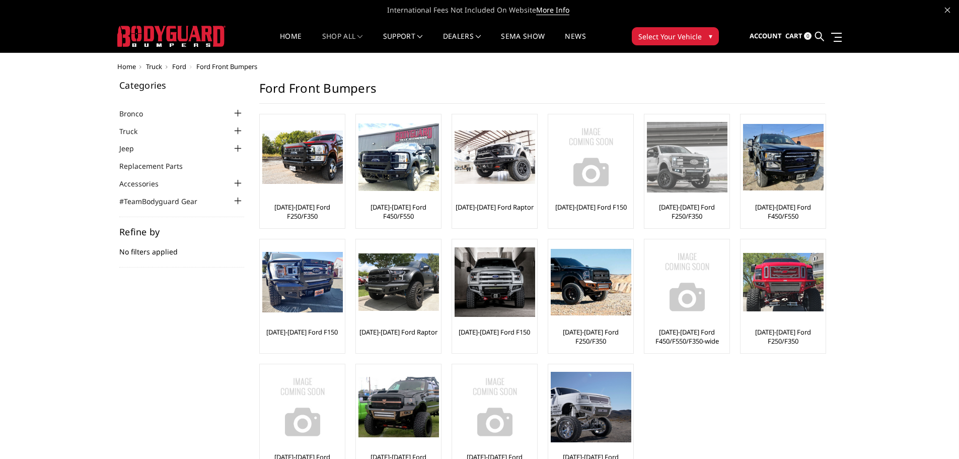 The height and width of the screenshot is (459, 959). Describe the element at coordinates (575, 42) in the screenshot. I see `a: News` at that location.